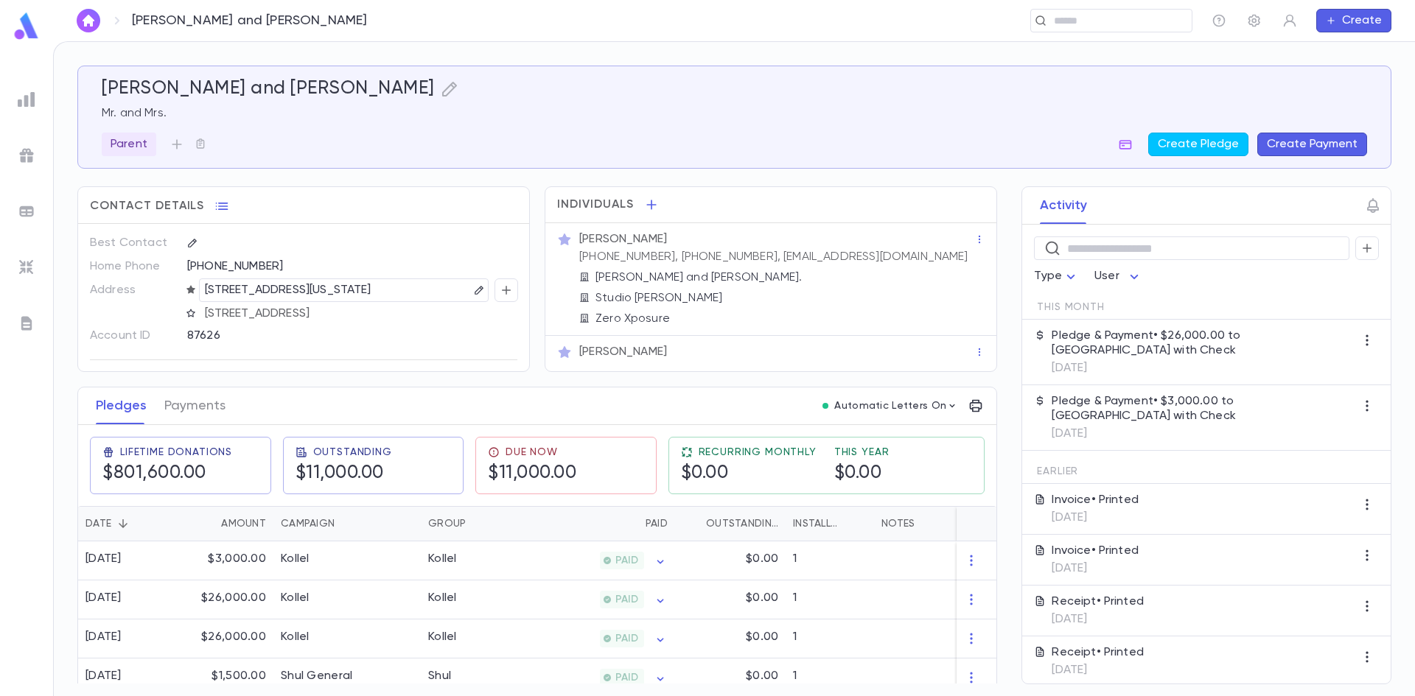 Image resolution: width=1415 pixels, height=696 pixels. What do you see at coordinates (243, 524) in the screenshot?
I see `div: Amount` at bounding box center [243, 524].